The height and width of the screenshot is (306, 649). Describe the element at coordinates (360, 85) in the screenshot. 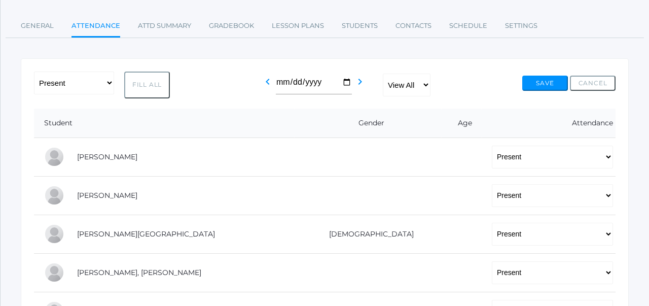

I see `a: chevron_right` at that location.